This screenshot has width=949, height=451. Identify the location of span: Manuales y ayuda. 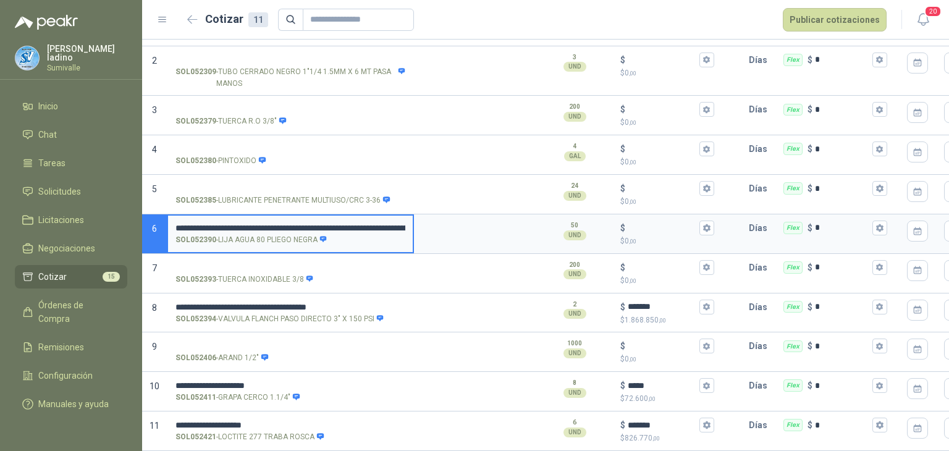
(74, 404).